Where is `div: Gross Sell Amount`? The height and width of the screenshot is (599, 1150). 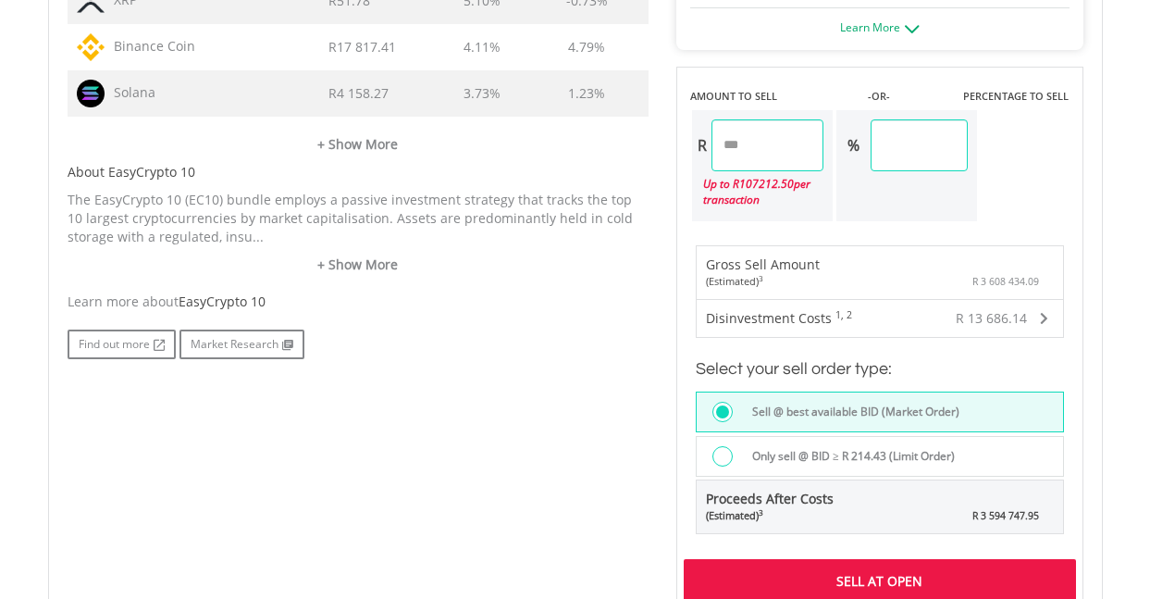
div: Gross Sell Amount is located at coordinates (763, 272).